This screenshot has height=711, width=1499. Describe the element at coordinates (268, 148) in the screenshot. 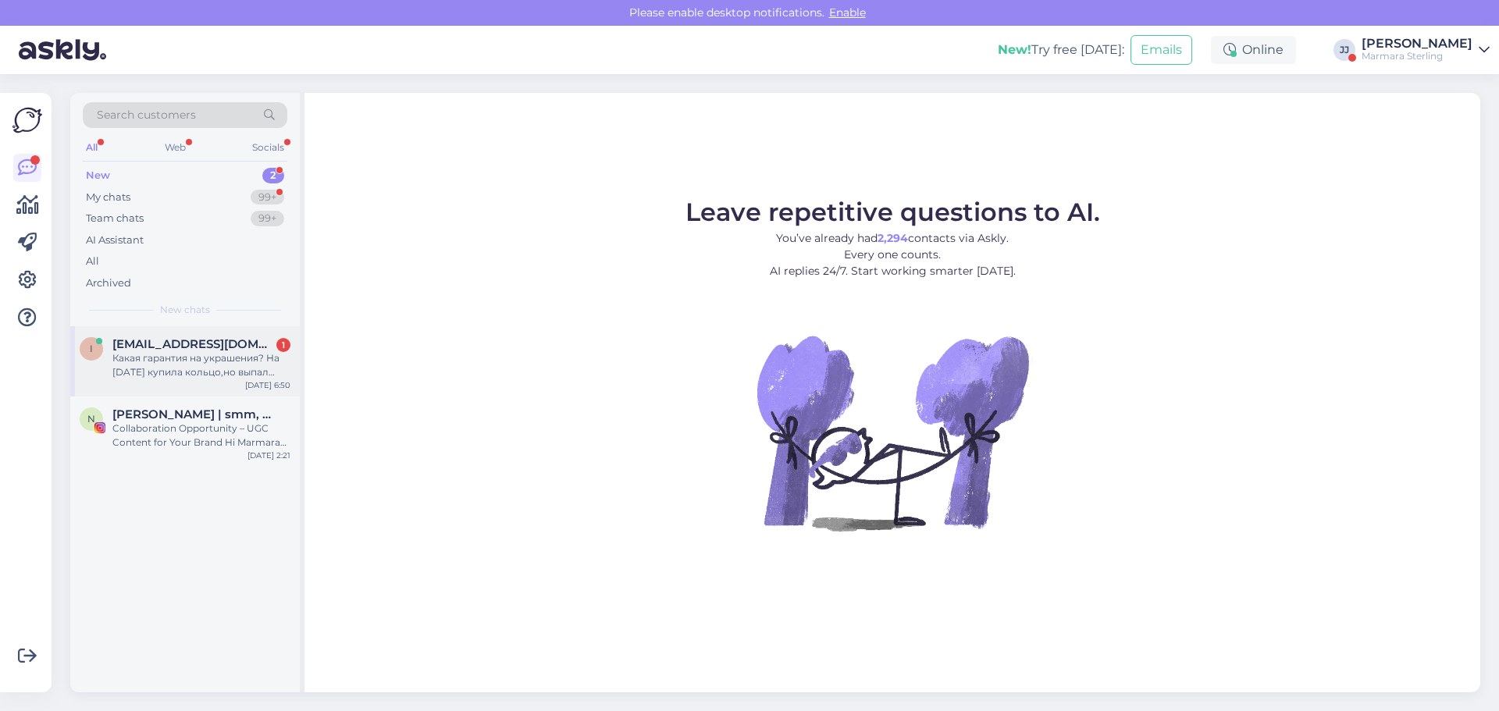

I see `div: Socials` at that location.